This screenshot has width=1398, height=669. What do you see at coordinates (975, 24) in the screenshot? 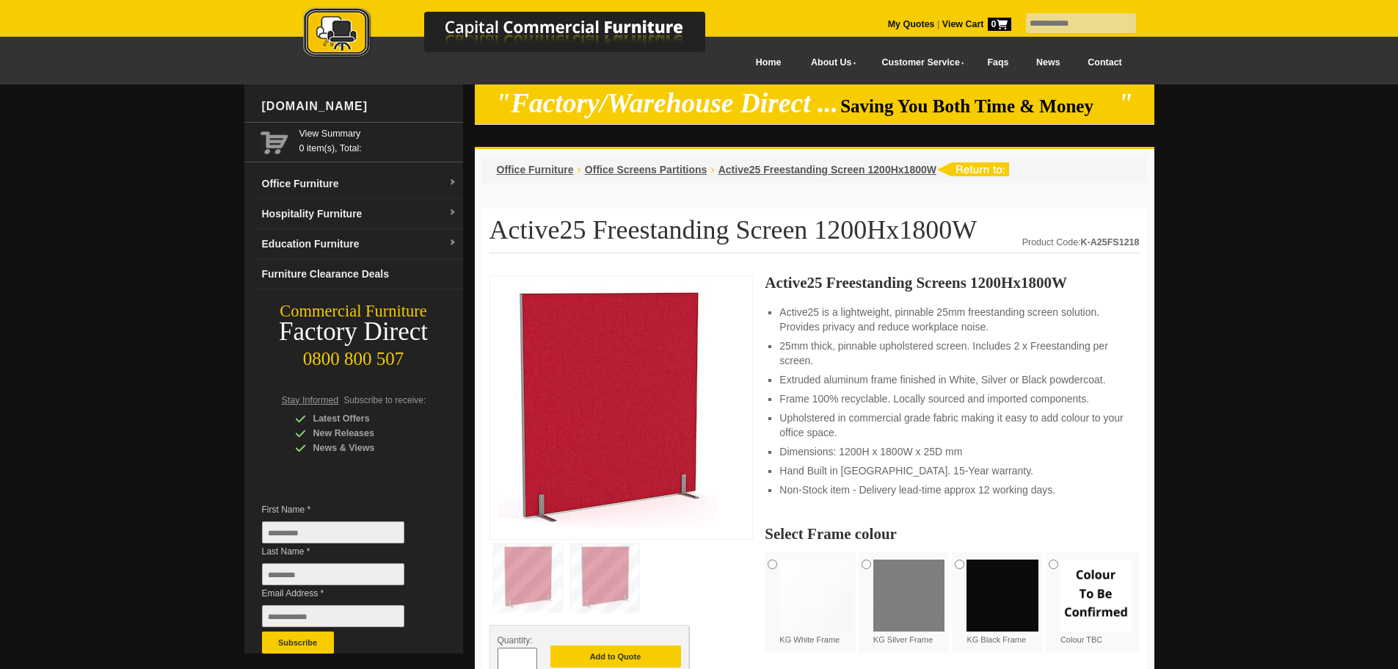
I see `a: View Cart0` at bounding box center [975, 24].